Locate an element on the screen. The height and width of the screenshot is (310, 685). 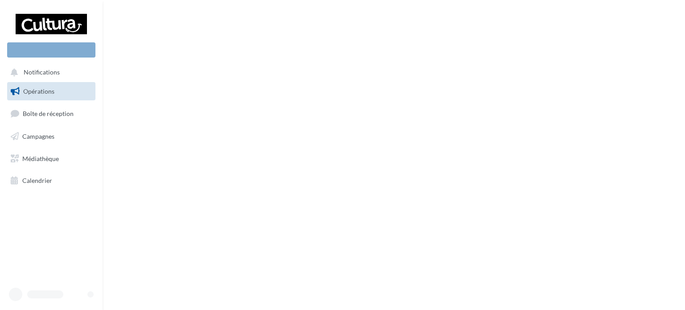
span: Campagnes is located at coordinates (38, 136).